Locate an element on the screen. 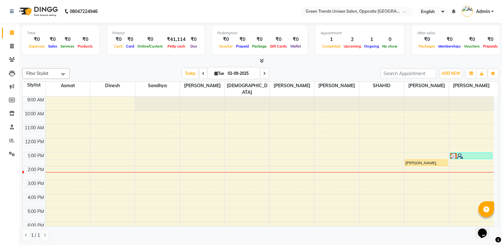 The height and width of the screenshot is (245, 502). div: 0 is located at coordinates (390, 39).